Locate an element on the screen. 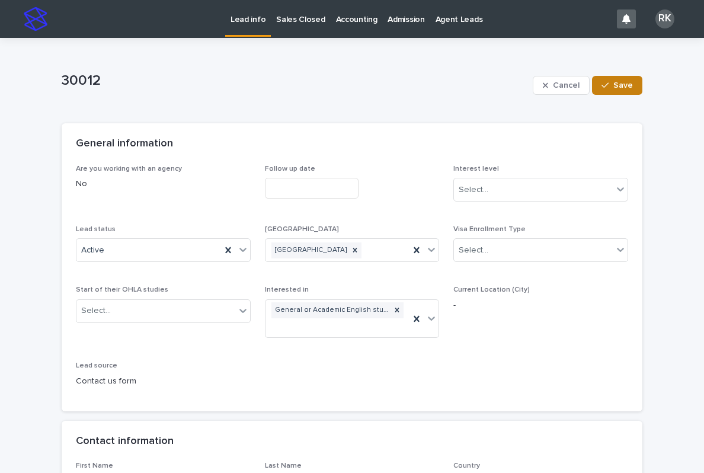  span: Active is located at coordinates (92, 250).